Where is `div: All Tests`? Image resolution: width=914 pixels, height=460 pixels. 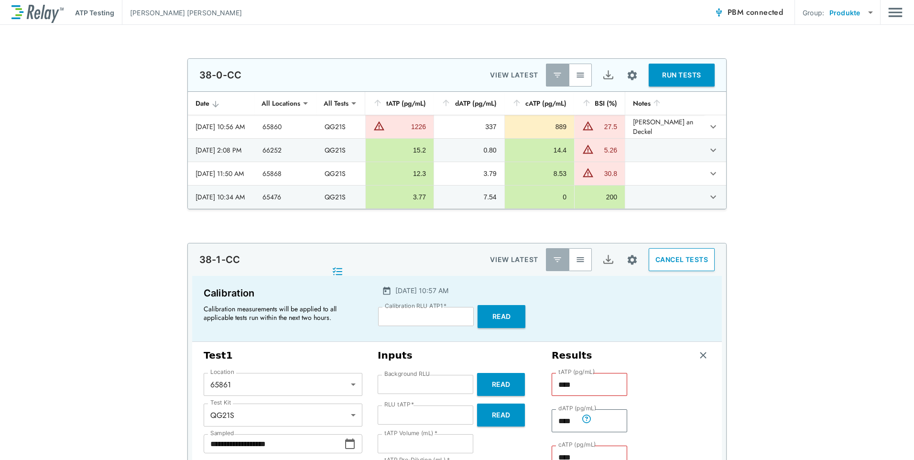
div: All Tests is located at coordinates (336, 103).